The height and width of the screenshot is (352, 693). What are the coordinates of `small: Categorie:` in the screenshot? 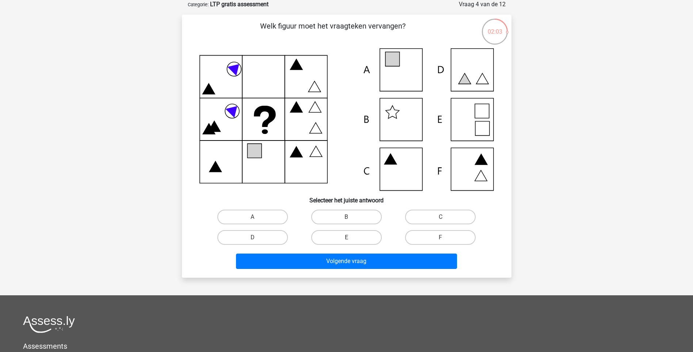 It's located at (198, 4).